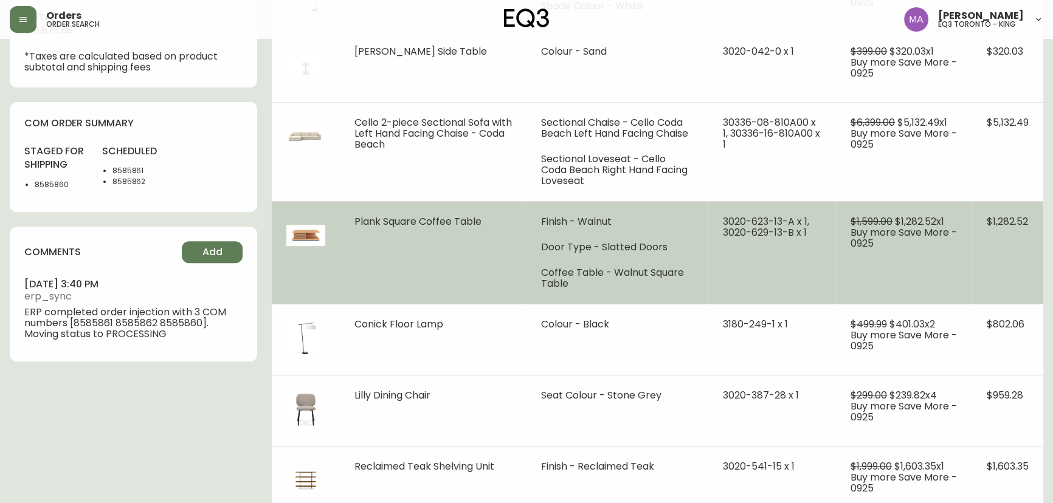 Image resolution: width=1053 pixels, height=503 pixels. I want to click on h4: com order summary, so click(133, 123).